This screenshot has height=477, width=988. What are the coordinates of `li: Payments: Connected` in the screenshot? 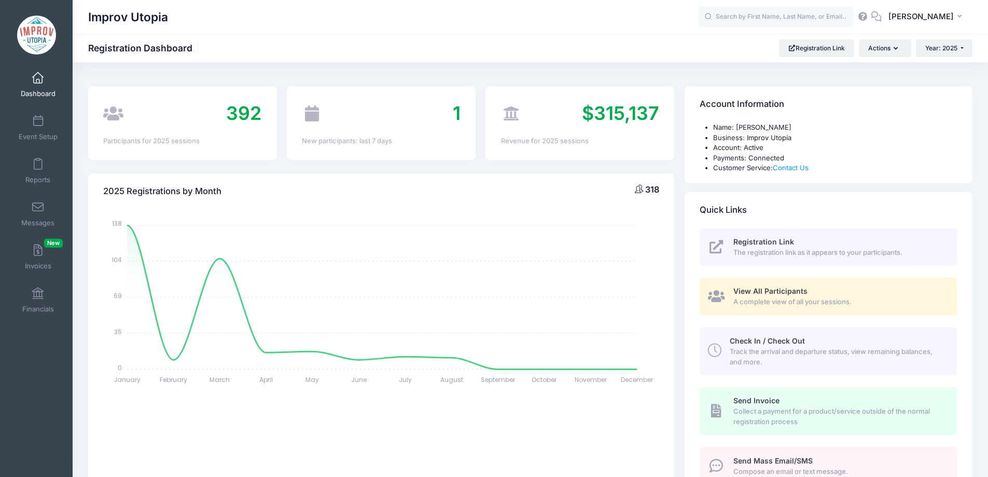 It's located at (835, 158).